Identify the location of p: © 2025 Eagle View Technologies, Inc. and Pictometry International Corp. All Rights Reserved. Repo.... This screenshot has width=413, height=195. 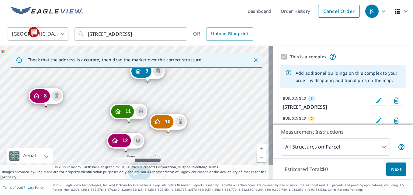
(231, 188).